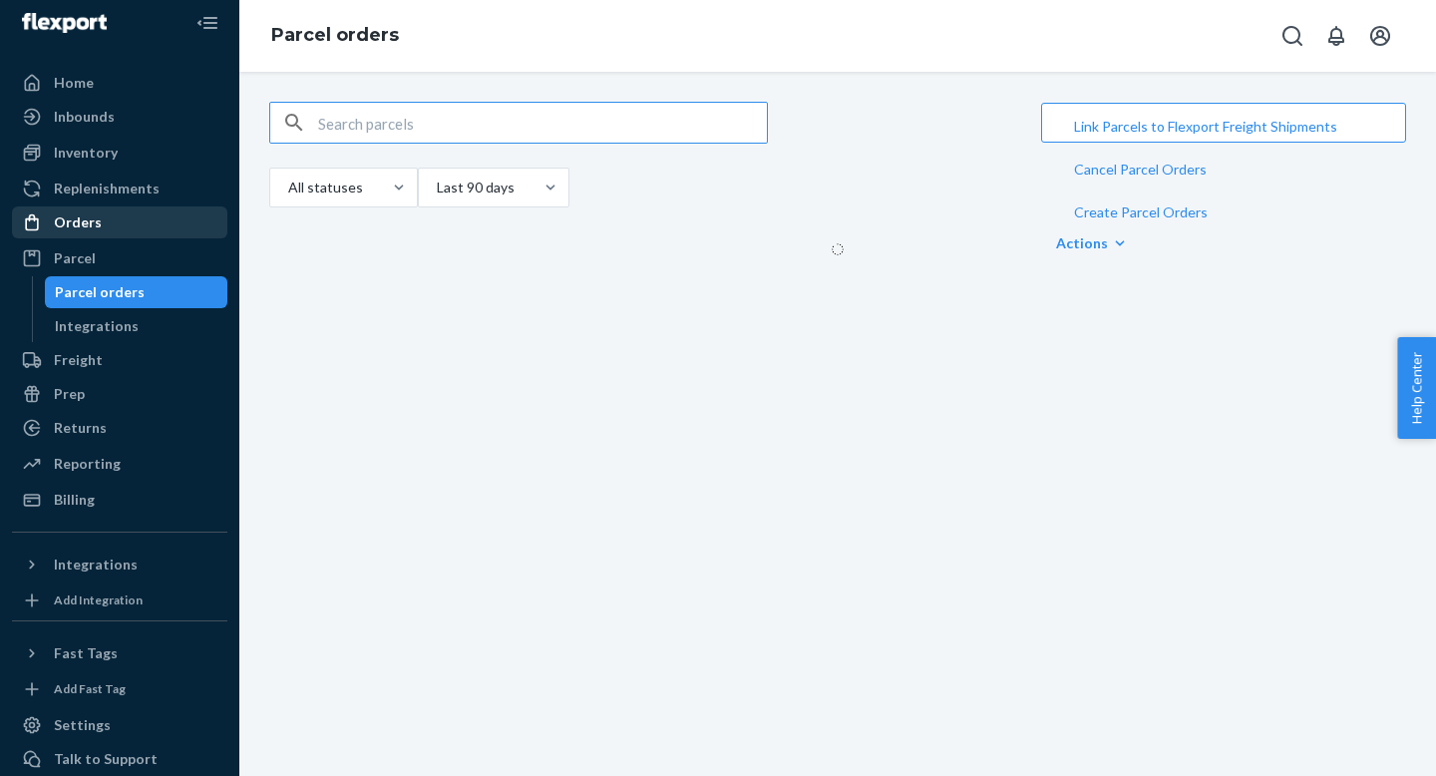 This screenshot has width=1436, height=776. I want to click on a: Add Fast Tag, so click(120, 689).